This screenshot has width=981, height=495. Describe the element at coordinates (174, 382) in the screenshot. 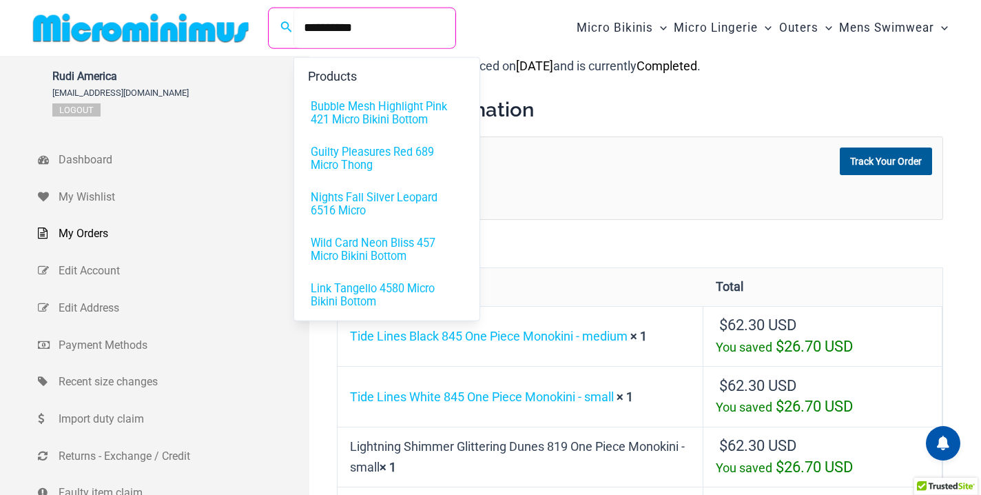

I see `a: Recent size changes` at that location.